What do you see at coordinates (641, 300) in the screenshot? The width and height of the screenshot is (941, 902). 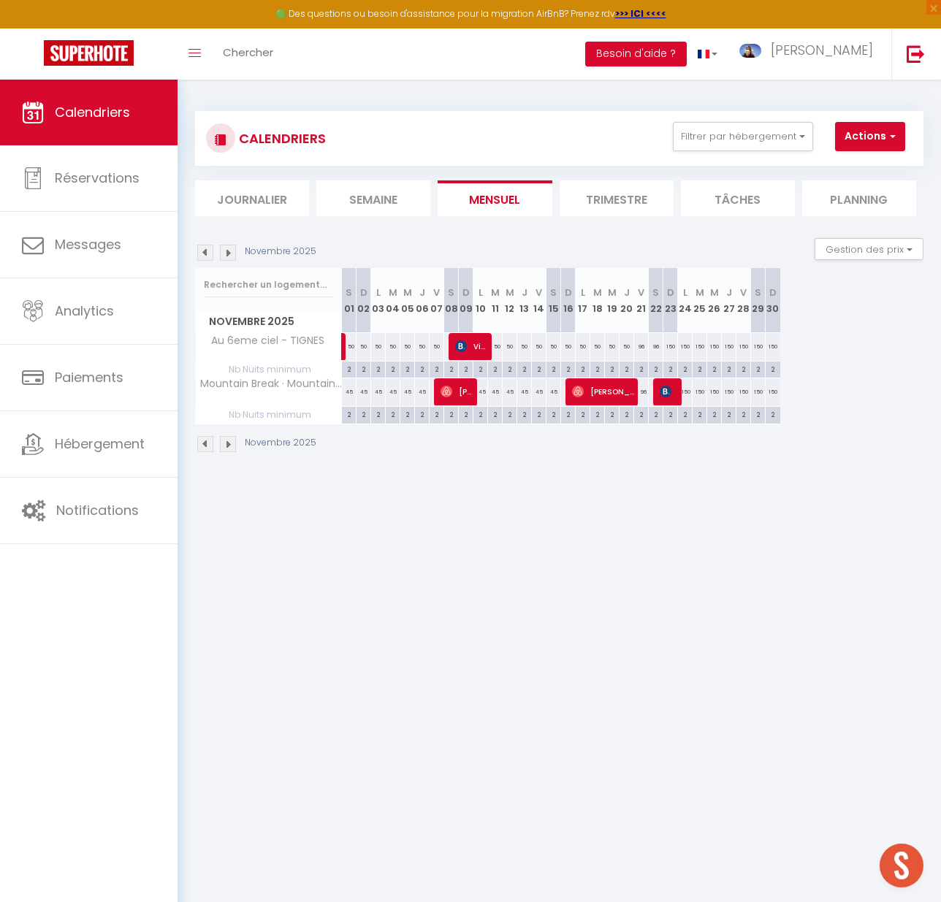 I see `th: 21` at bounding box center [641, 300].